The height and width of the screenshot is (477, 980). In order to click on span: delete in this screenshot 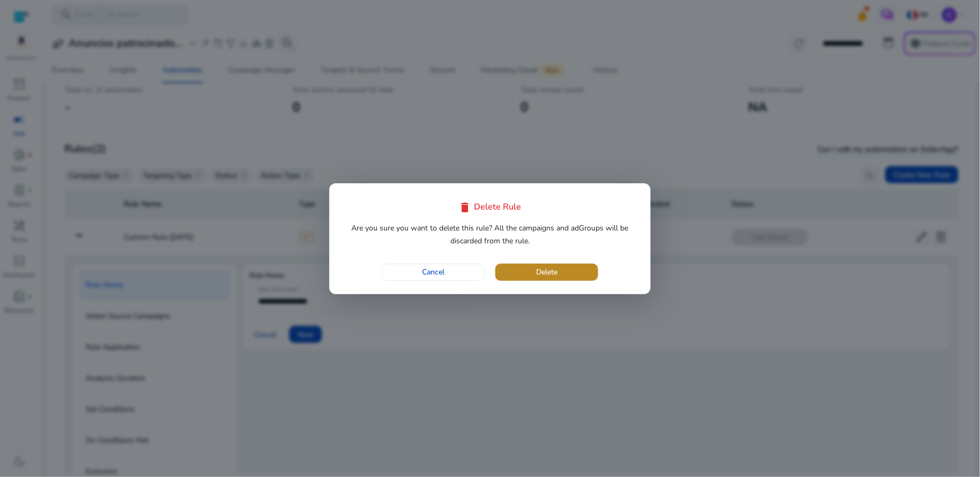, I will do `click(466, 207)`.